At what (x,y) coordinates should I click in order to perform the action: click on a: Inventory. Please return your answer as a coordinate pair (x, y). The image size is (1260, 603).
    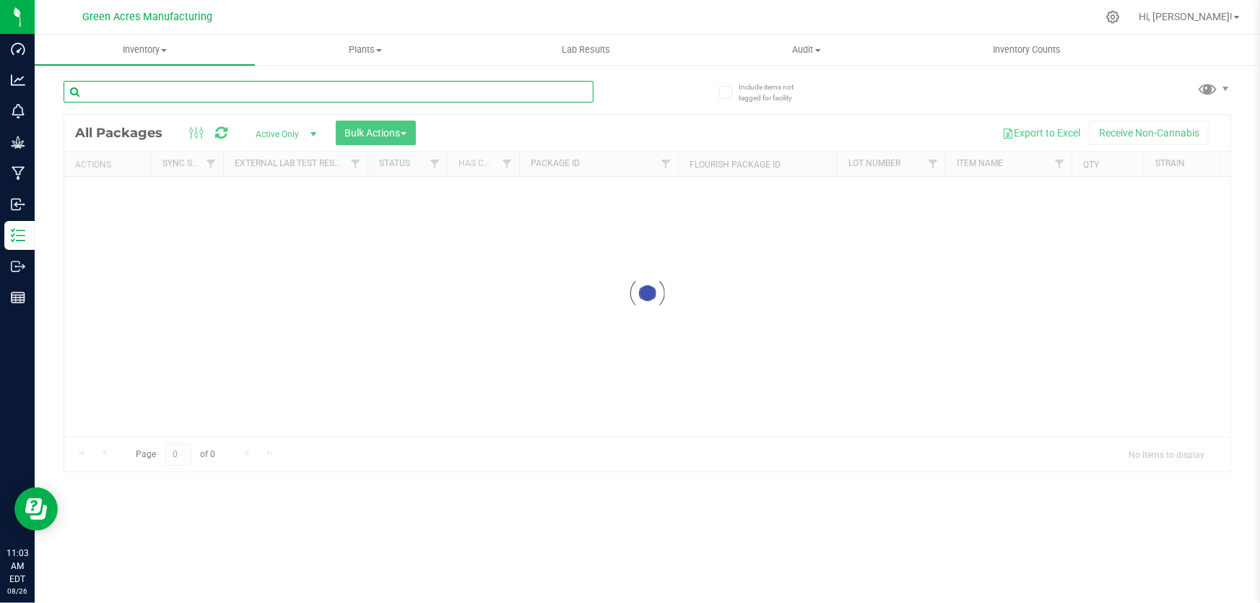
    Looking at the image, I should click on (144, 50).